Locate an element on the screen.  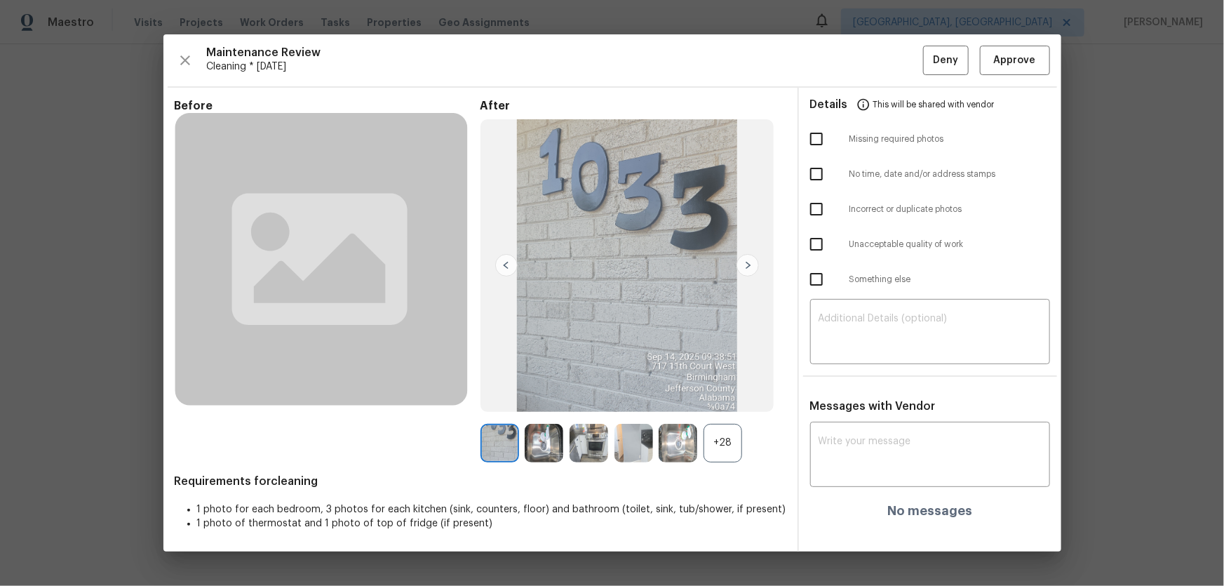
span: Messages with Vendor is located at coordinates (873, 406).